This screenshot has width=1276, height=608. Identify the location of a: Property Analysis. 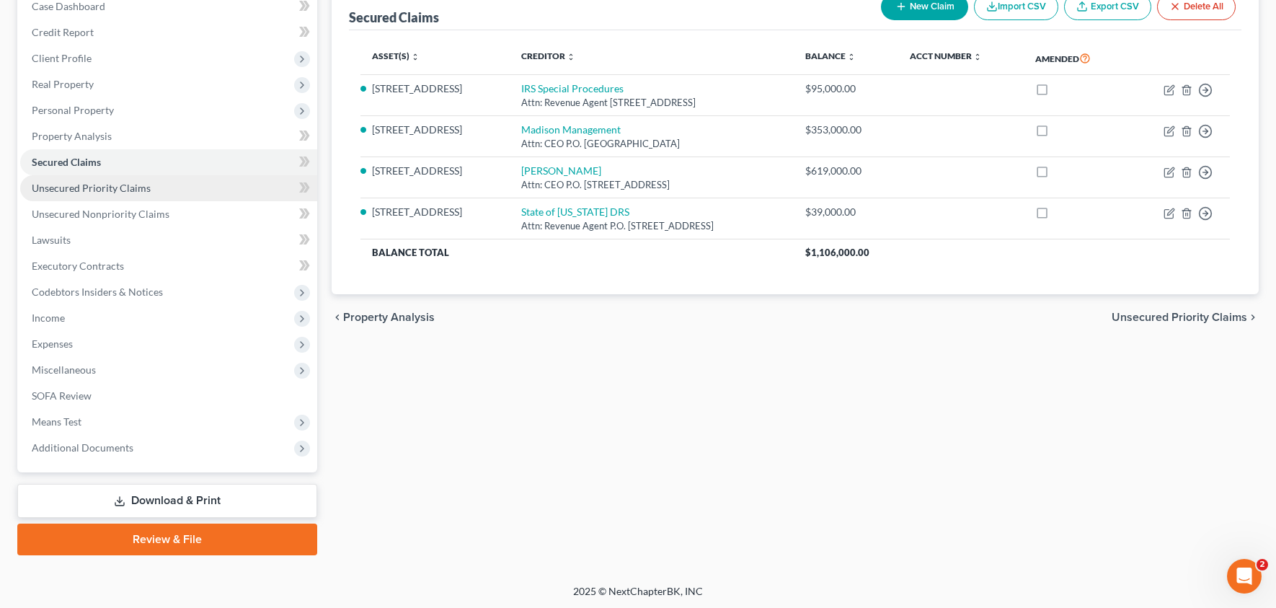
(169, 136).